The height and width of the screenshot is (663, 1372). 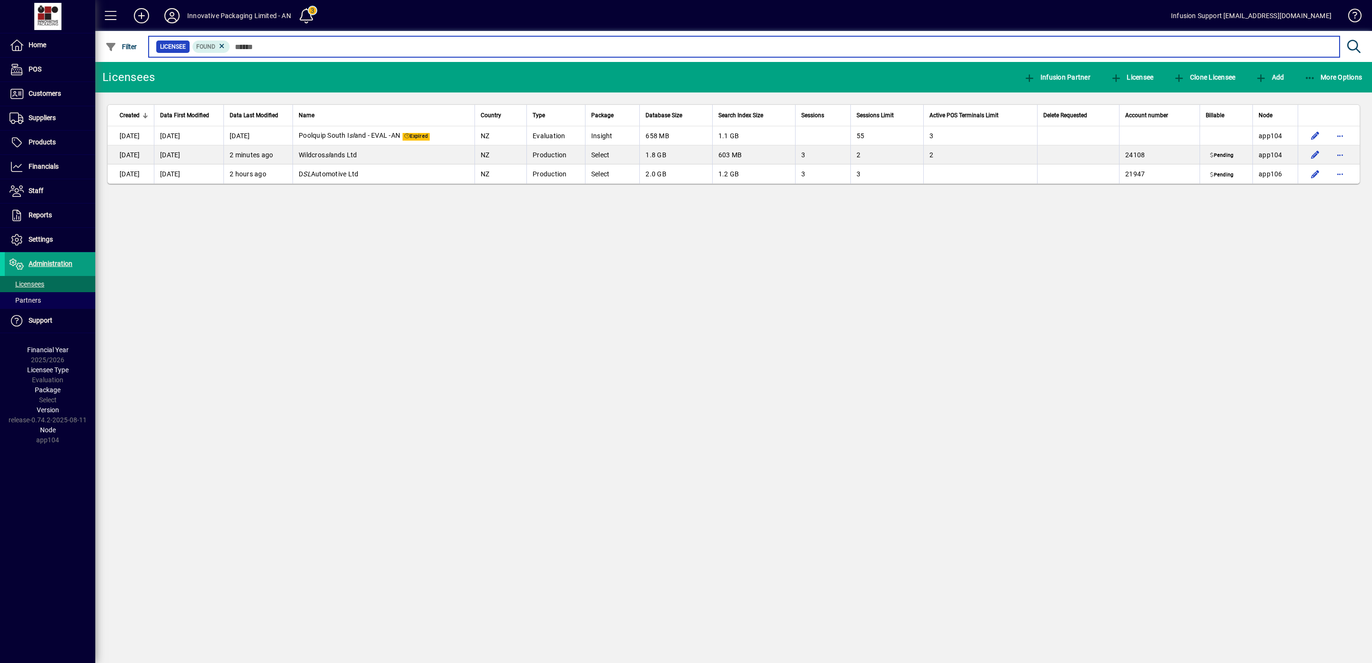 What do you see at coordinates (1066, 115) in the screenshot?
I see `span: Delete Requested` at bounding box center [1066, 115].